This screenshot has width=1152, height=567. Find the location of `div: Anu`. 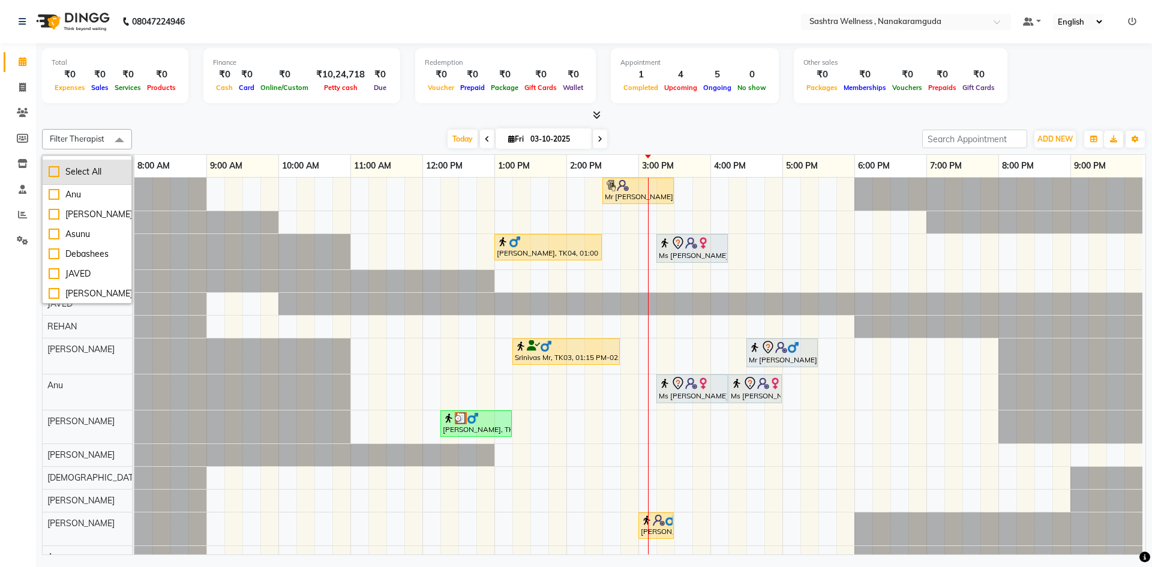

div: Anu is located at coordinates (87, 194).